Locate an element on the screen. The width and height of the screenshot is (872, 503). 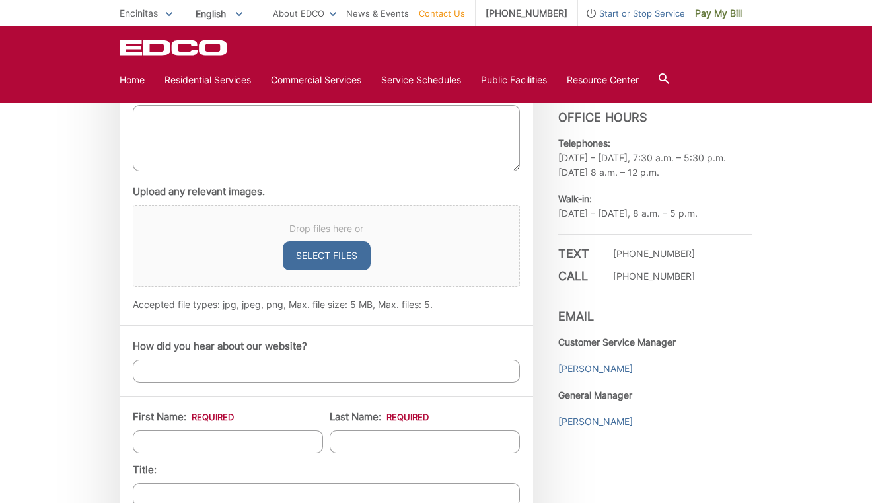
a: About EDCO is located at coordinates (305, 13).